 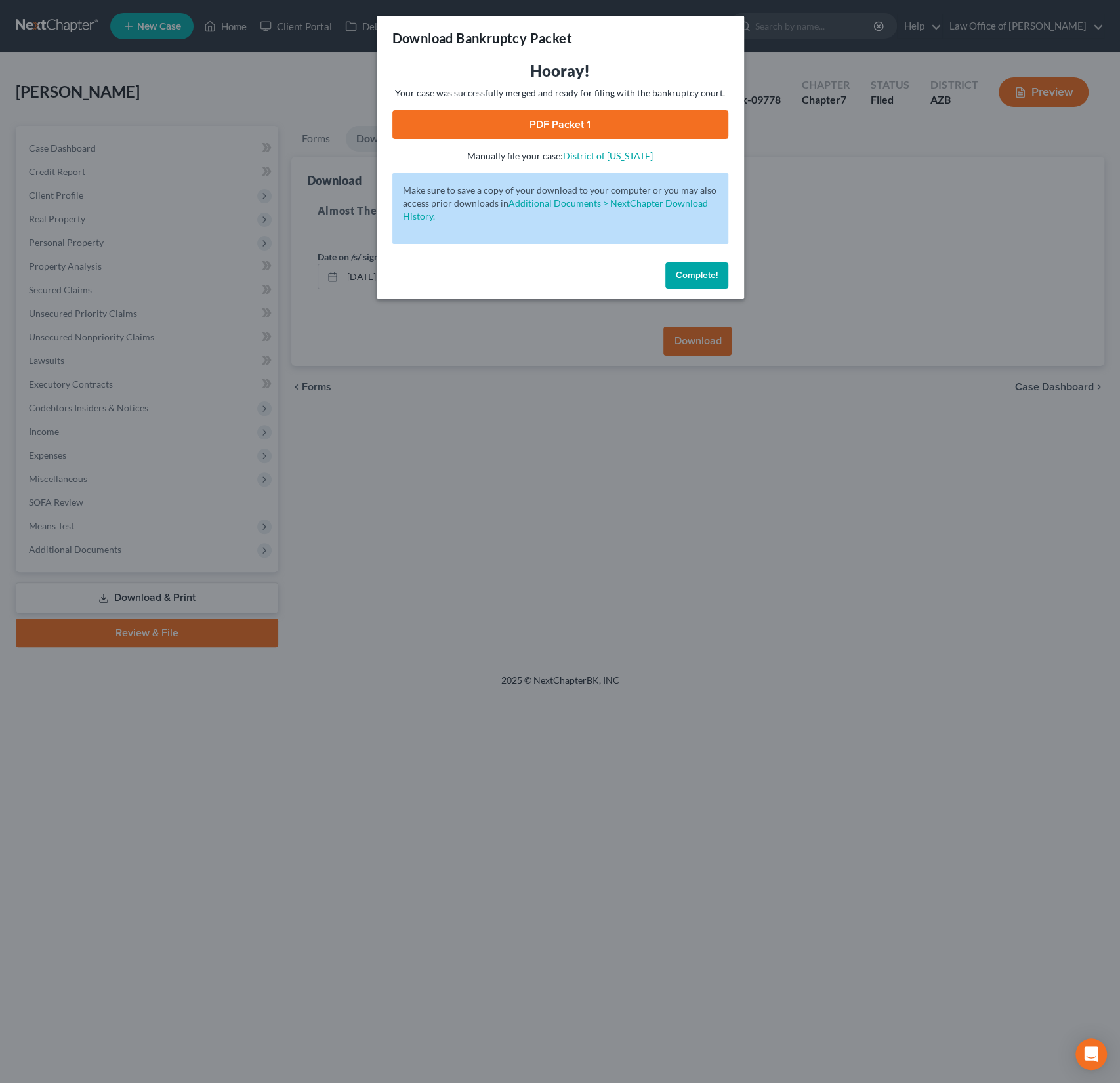 I want to click on p: Your case was successfully merged and ready for filing with the bankruptcy court., so click(x=560, y=93).